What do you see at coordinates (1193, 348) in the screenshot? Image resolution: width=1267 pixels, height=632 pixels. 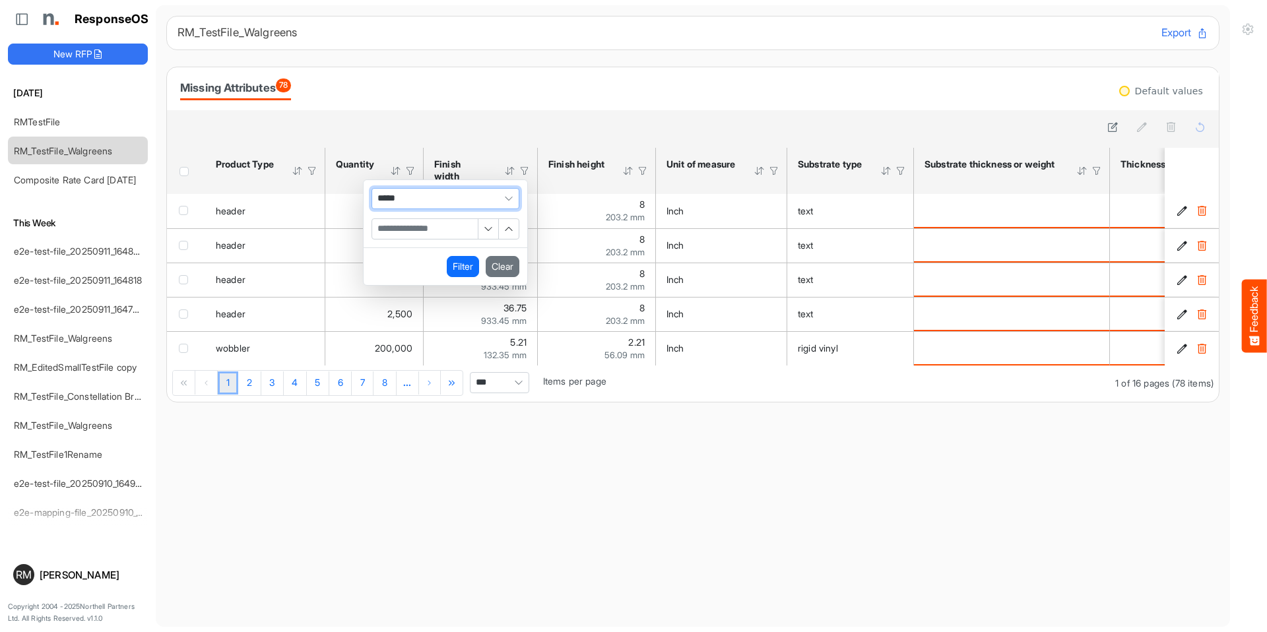 I see `td: a4efd290-27b1-494d-bb6c-c2e4f2a575e0 is template cell Column Header` at bounding box center [1193, 348].